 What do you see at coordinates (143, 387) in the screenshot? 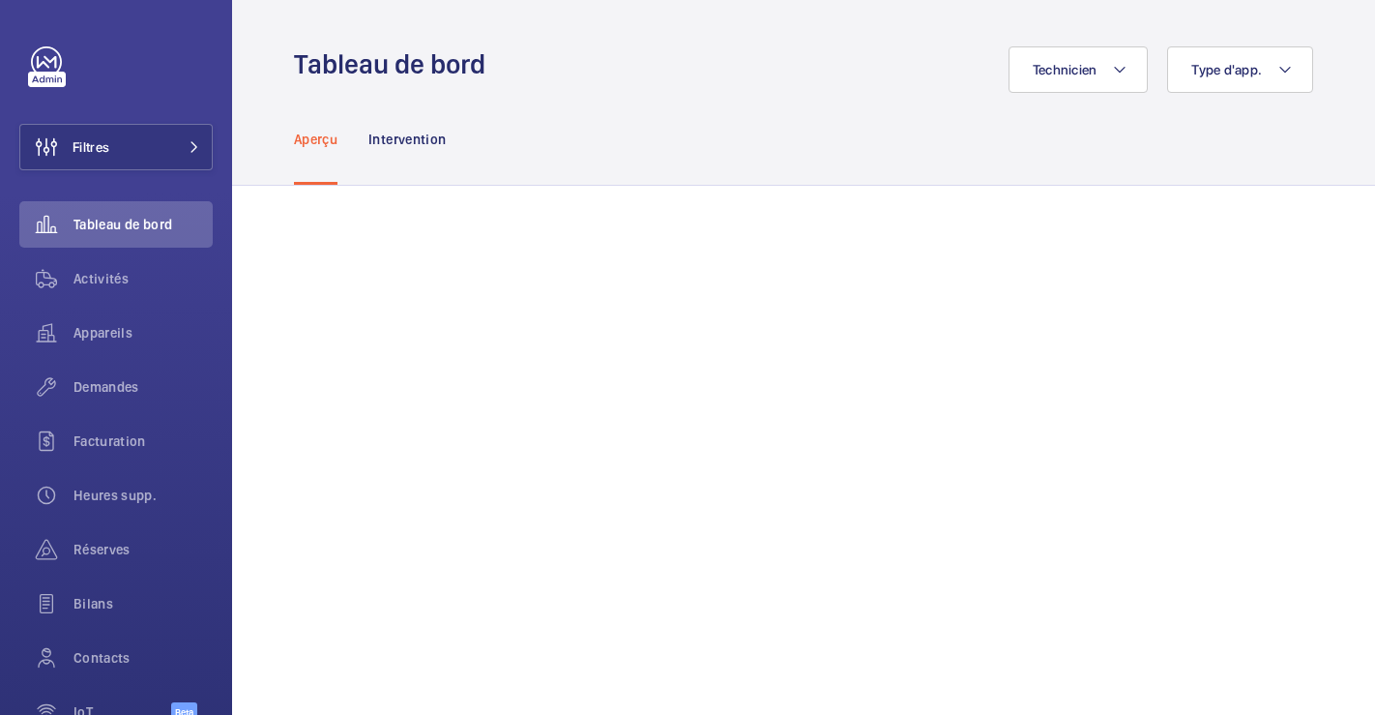
I see `span: Demandes` at bounding box center [143, 387].